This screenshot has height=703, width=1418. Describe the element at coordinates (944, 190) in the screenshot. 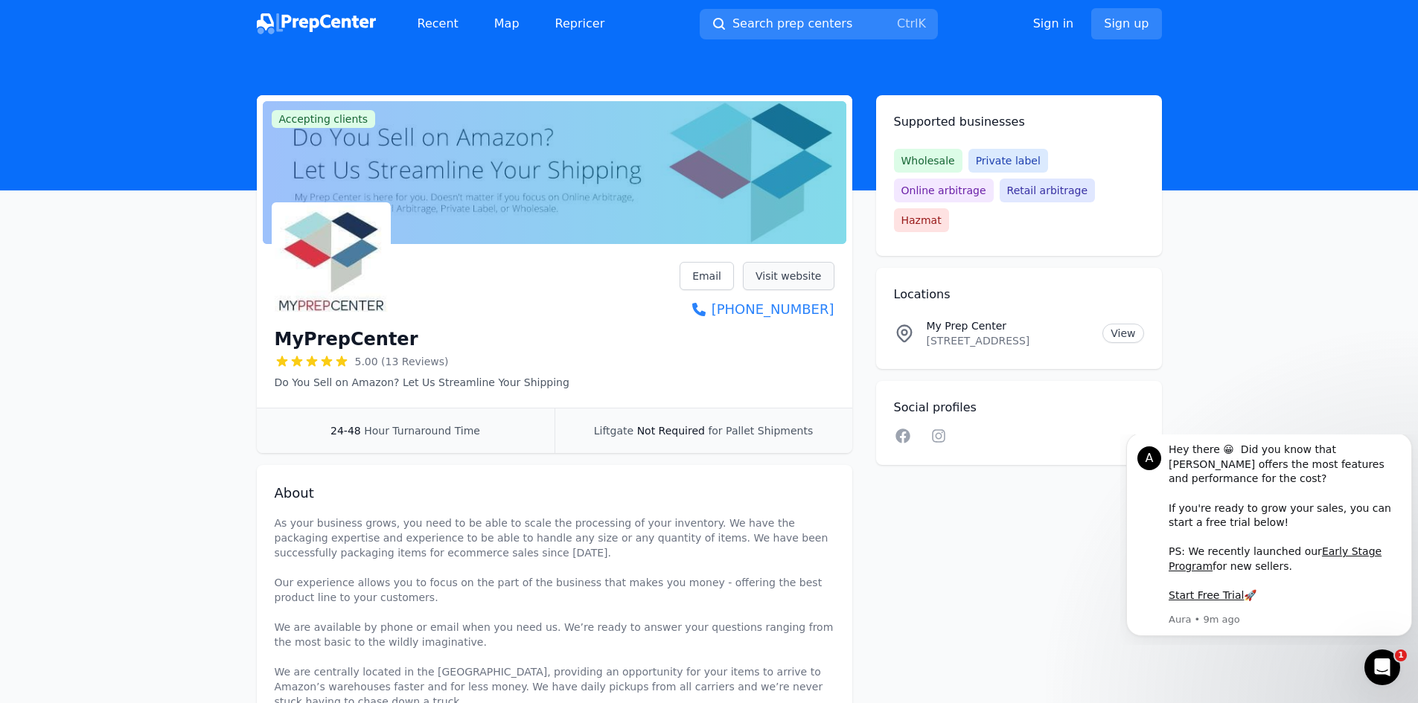

I see `span: Online arbitrage` at that location.